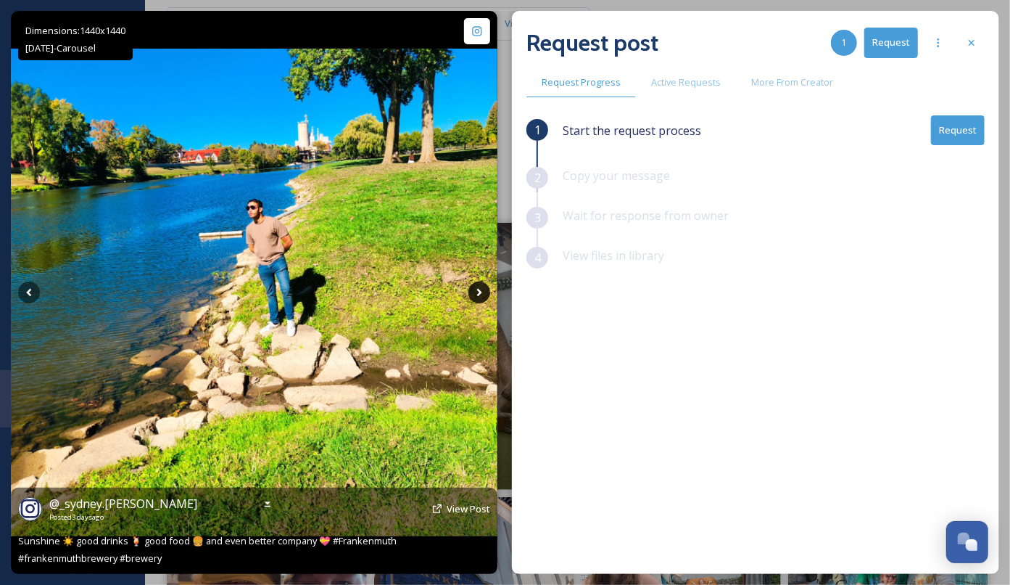 The image size is (1010, 585). What do you see at coordinates (686, 82) in the screenshot?
I see `span: Active Requests` at bounding box center [686, 82].